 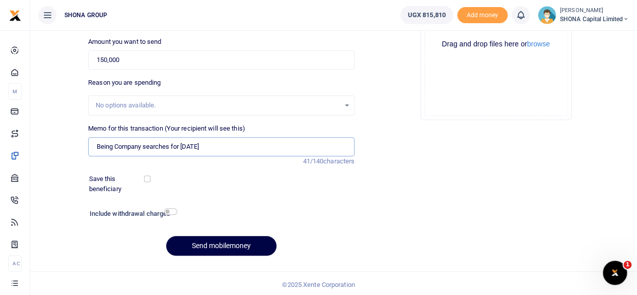 What do you see at coordinates (131, 214) in the screenshot?
I see `h6: Include withdrawal charges` at bounding box center [131, 214].